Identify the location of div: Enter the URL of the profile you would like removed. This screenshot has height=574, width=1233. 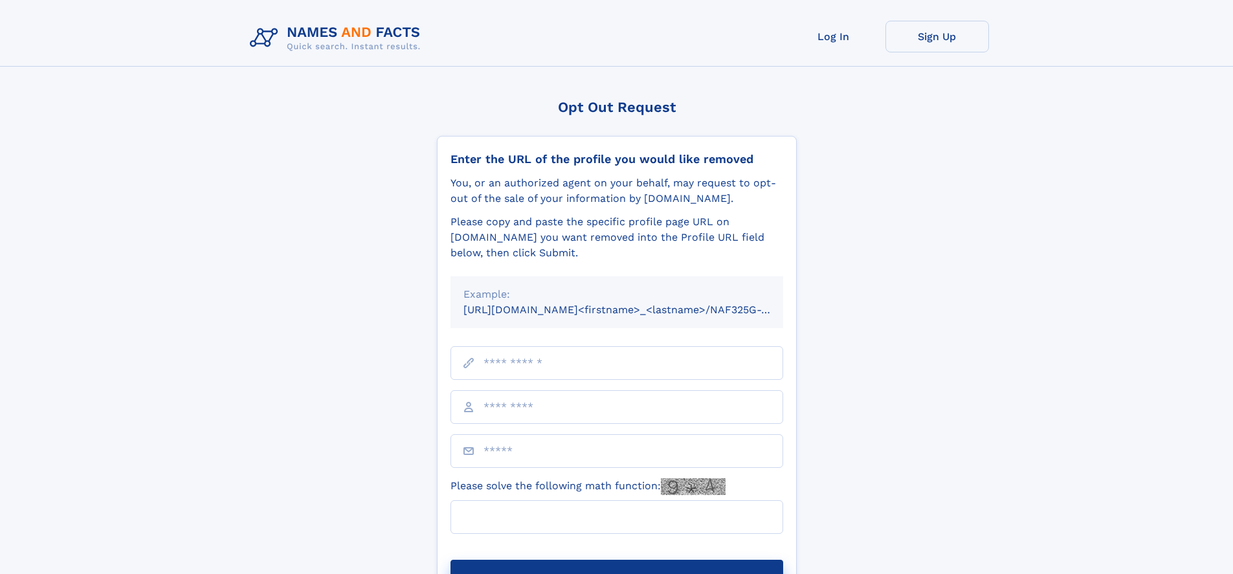
(617, 159).